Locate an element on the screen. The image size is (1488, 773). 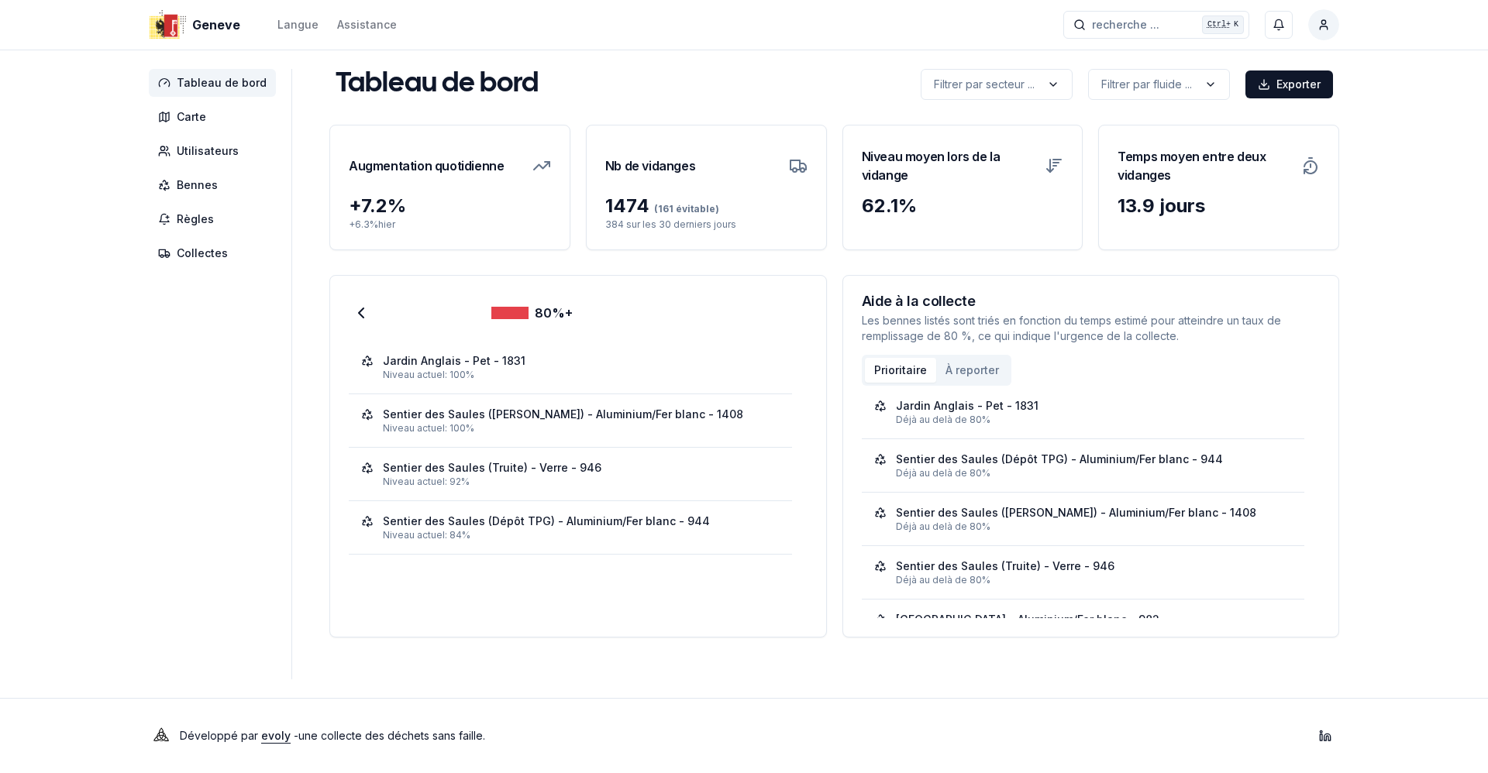
span: Règles is located at coordinates (195, 219).